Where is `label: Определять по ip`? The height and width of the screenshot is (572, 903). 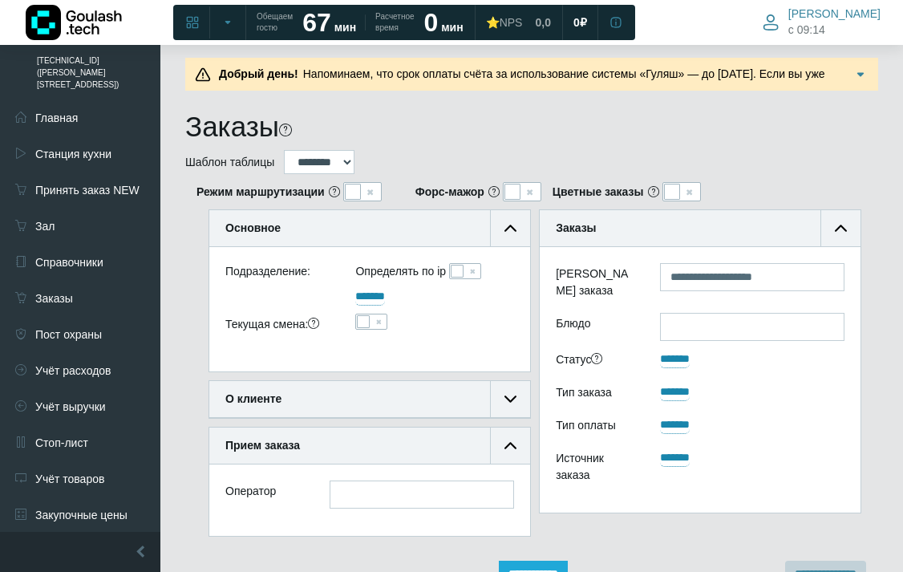 label: Определять по ip is located at coordinates (400, 271).